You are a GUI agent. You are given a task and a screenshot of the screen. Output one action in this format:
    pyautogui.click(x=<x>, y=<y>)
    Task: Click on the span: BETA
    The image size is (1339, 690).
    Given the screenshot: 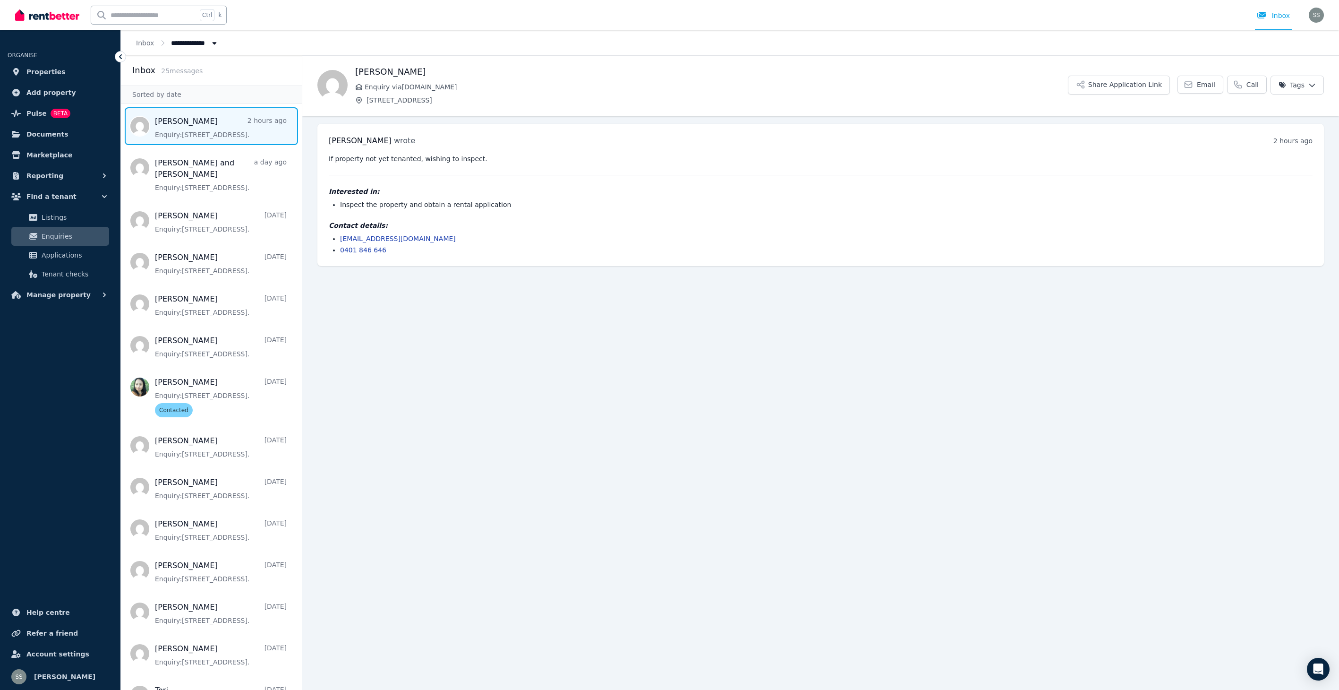 What is the action you would take?
    pyautogui.click(x=60, y=113)
    